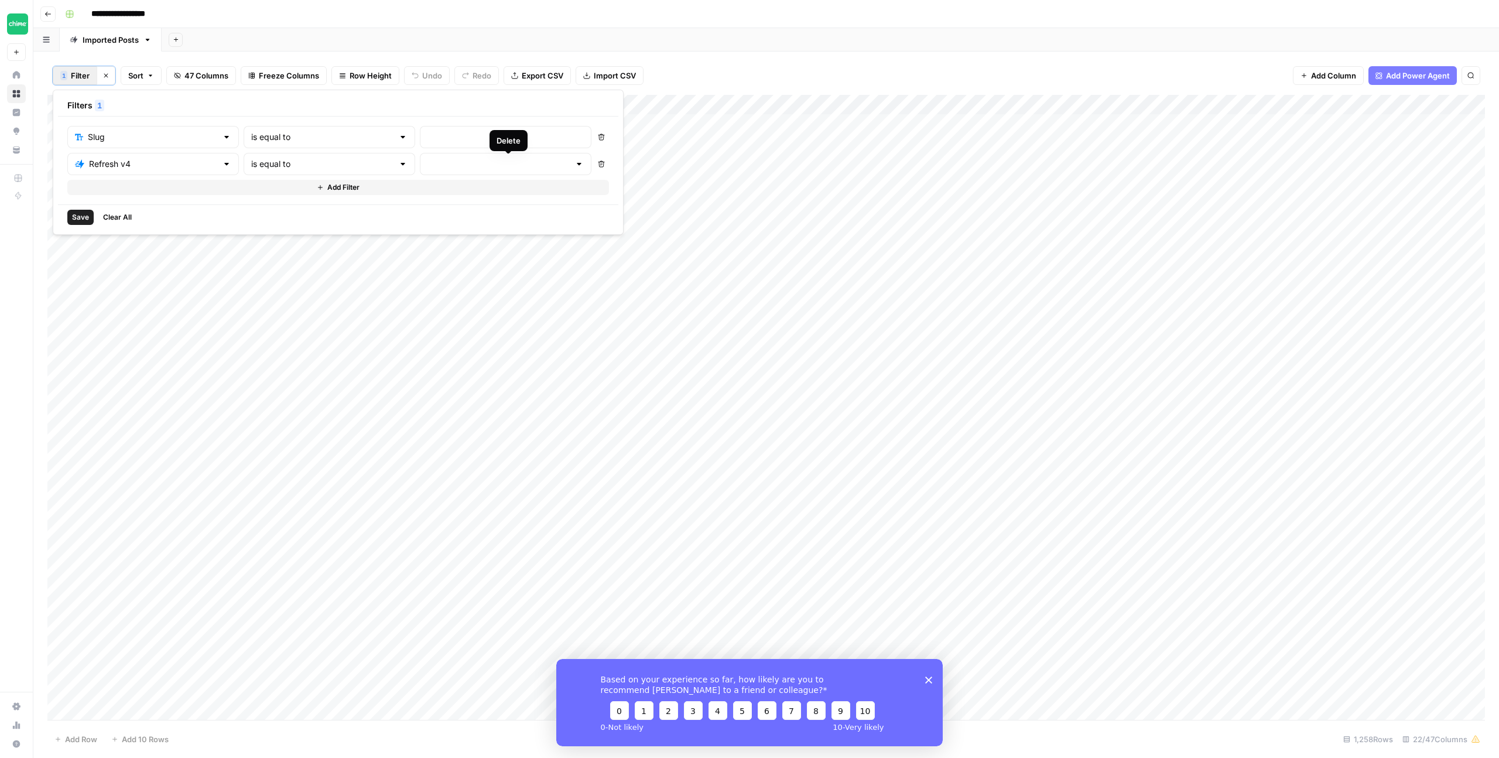  Describe the element at coordinates (1418, 76) in the screenshot. I see `span: Add Power Agent` at that location.